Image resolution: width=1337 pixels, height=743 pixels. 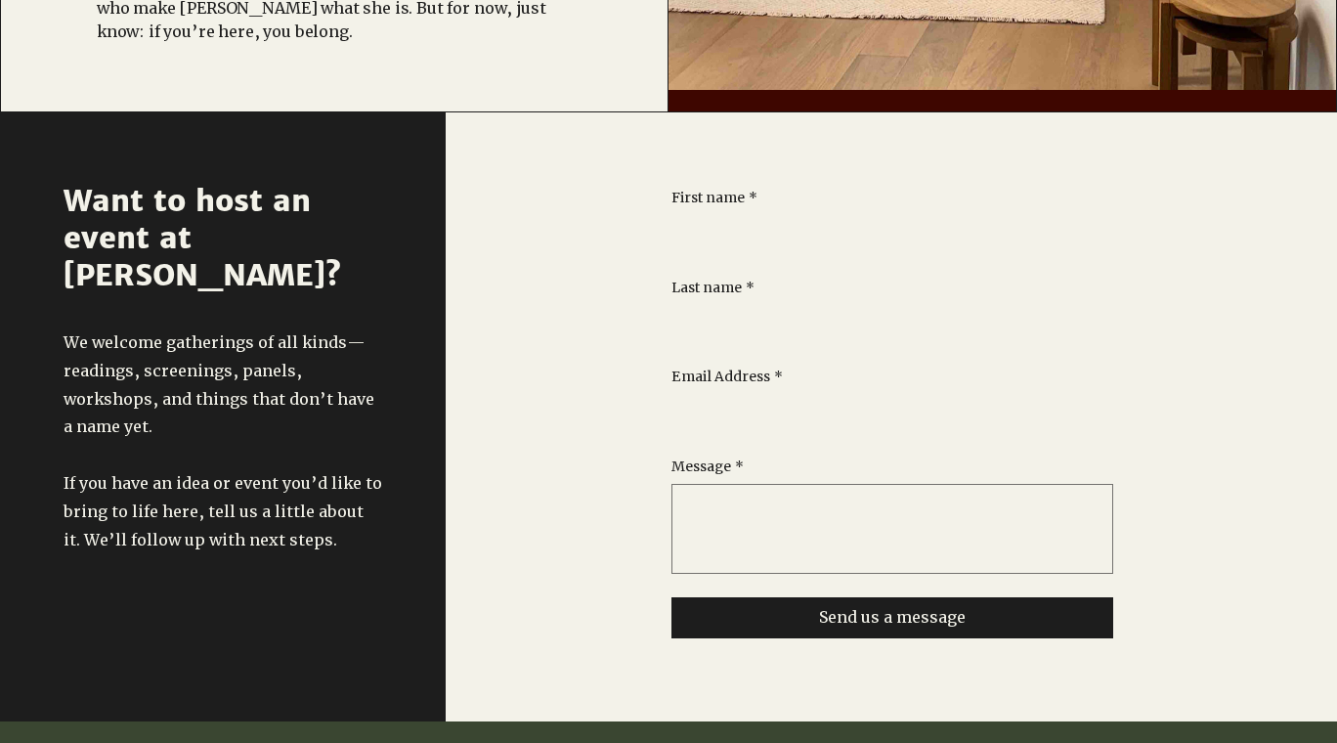 What do you see at coordinates (886, 324) in the screenshot?
I see `input: Last name` at bounding box center [886, 324].